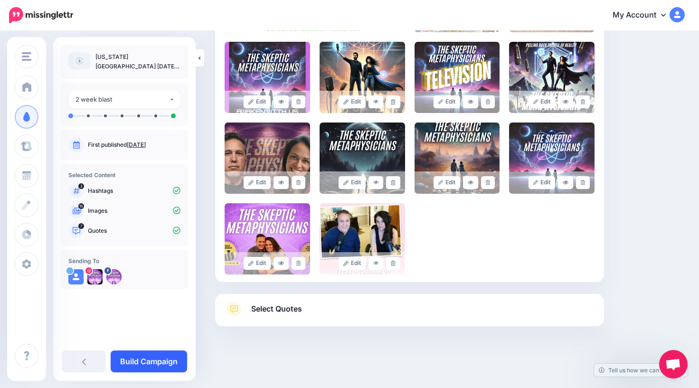 This screenshot has width=699, height=388. I want to click on p: Quotes, so click(134, 231).